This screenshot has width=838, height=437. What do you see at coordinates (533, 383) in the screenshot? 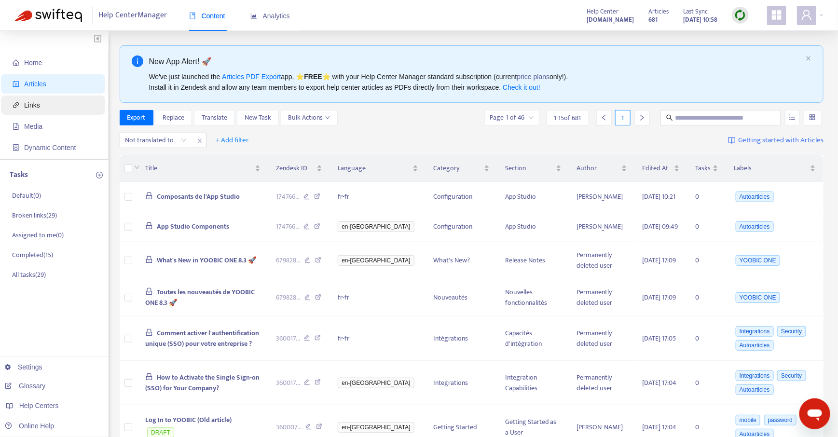
I see `td: Integration Capabilities` at bounding box center [533, 383].